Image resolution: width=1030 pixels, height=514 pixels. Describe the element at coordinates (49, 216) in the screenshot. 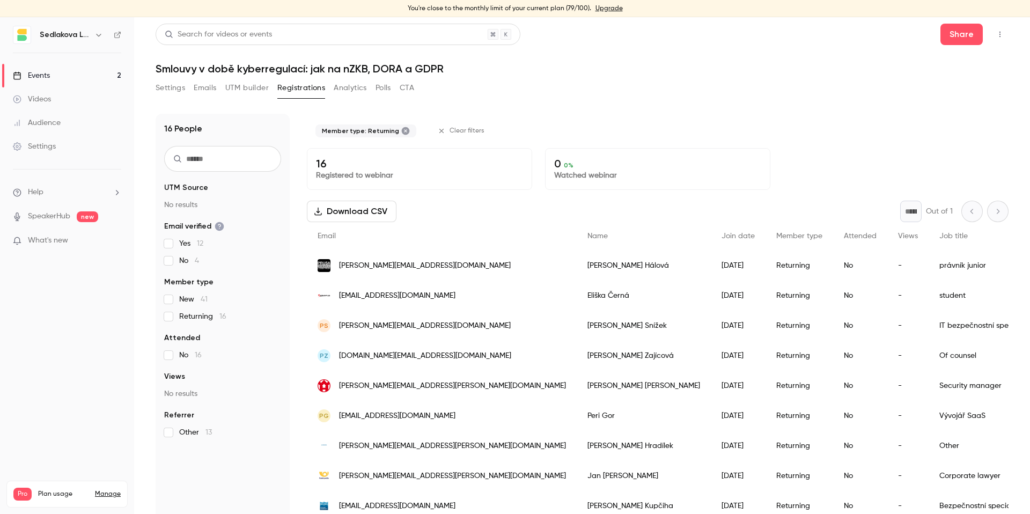

I see `a: SpeakerHub` at that location.